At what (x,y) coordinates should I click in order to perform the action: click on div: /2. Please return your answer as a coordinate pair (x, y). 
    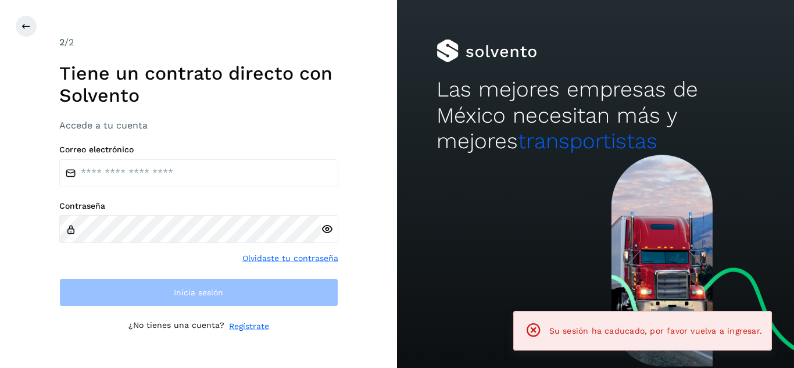
    Looking at the image, I should click on (199, 42).